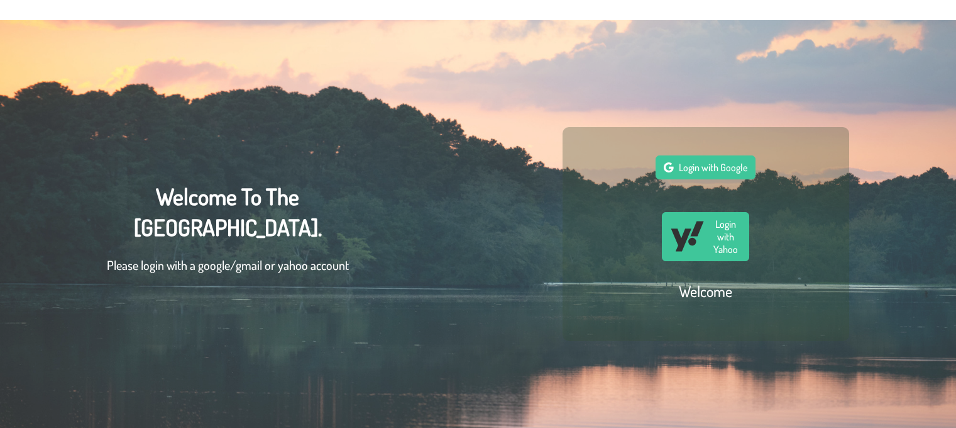 This screenshot has height=428, width=956. What do you see at coordinates (705, 290) in the screenshot?
I see `h2: Welcome` at bounding box center [705, 290].